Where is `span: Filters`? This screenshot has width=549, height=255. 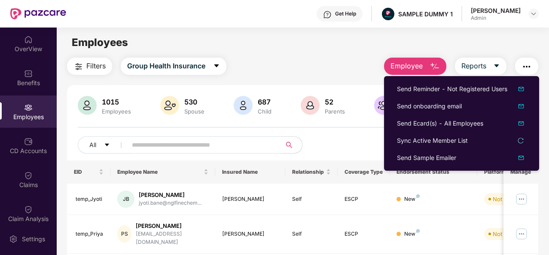
span: Filters is located at coordinates (96, 66).